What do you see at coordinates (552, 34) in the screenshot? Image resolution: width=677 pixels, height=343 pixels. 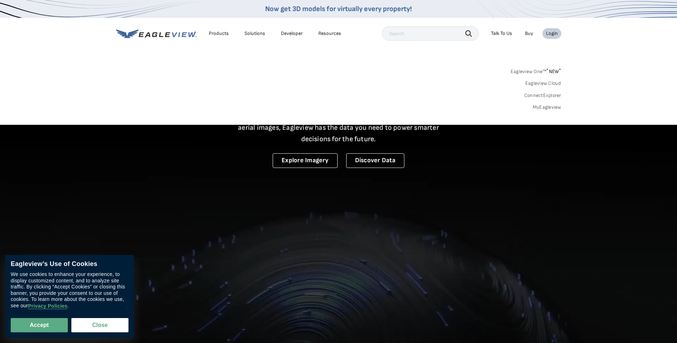 I see `div: Login` at bounding box center [552, 34].